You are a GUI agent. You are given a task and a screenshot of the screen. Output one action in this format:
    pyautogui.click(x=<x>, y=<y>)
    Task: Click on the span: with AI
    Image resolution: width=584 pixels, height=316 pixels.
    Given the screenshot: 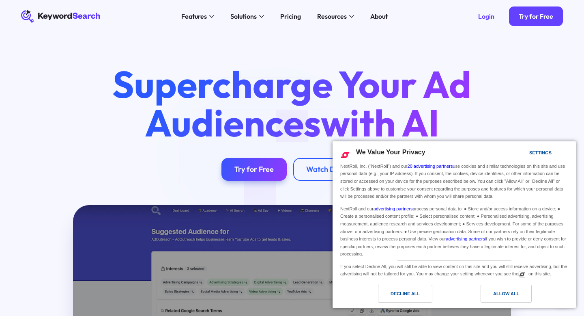 What is the action you would take?
    pyautogui.click(x=380, y=122)
    